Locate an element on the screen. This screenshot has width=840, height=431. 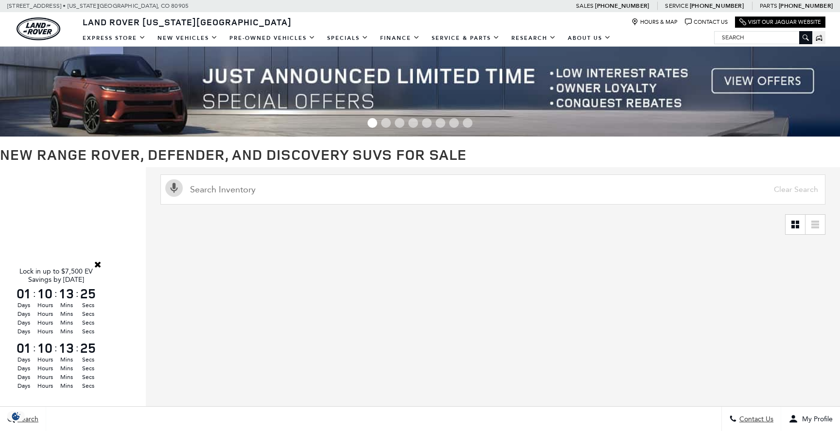
section: Click to Open Cookie Consent Modal is located at coordinates (16, 416).